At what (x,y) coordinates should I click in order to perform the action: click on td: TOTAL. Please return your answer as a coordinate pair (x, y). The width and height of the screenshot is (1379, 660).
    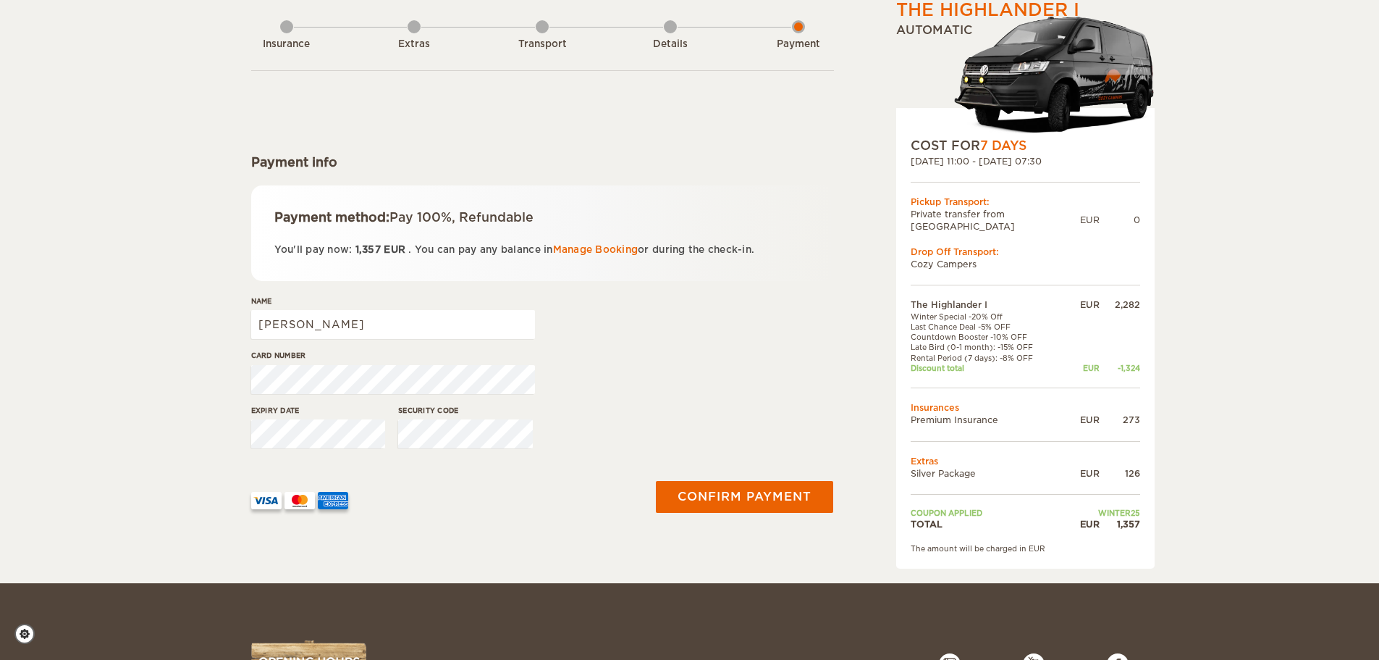
    Looking at the image, I should click on (988, 524).